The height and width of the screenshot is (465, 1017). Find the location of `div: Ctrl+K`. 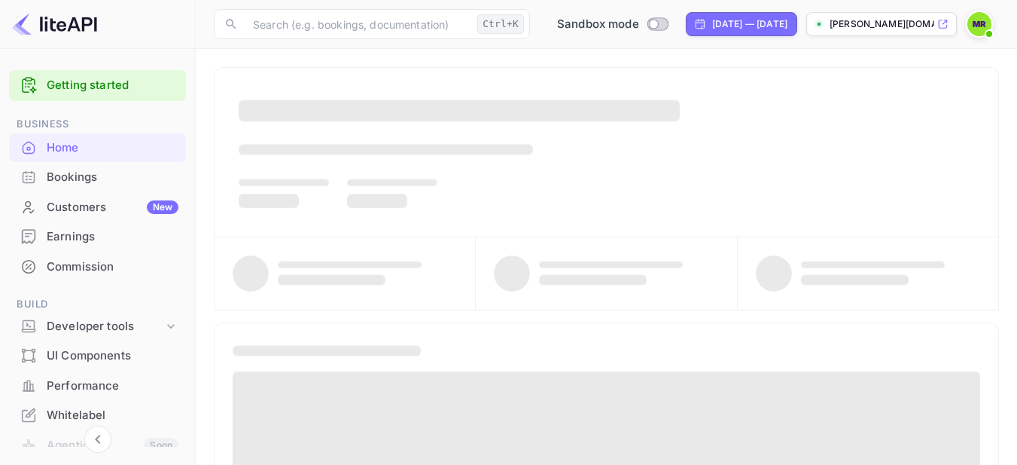

div: Ctrl+K is located at coordinates (501, 24).